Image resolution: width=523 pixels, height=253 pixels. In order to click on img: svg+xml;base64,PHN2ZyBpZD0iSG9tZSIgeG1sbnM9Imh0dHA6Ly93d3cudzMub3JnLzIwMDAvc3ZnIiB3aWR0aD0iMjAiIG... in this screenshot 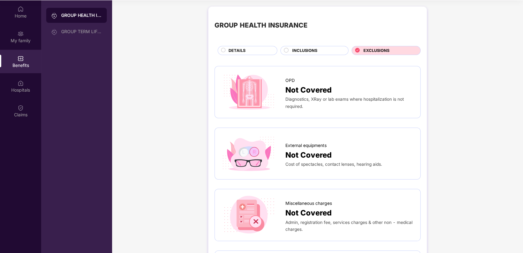, I will do `click(21, 9)`.